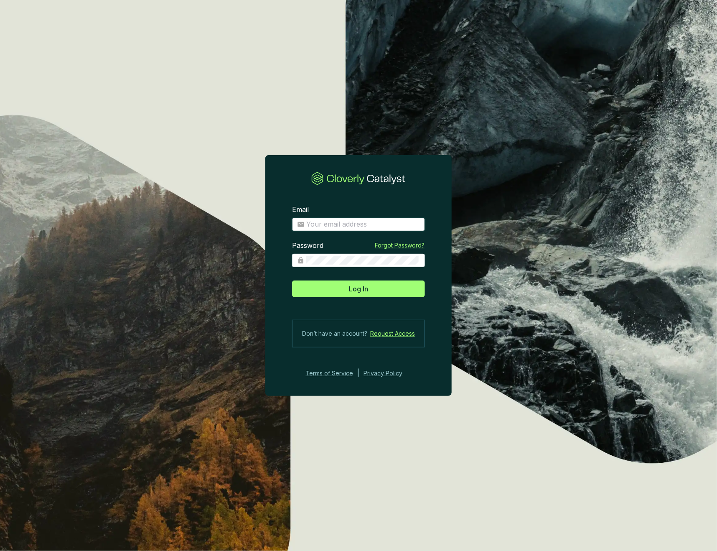 Image resolution: width=717 pixels, height=551 pixels. Describe the element at coordinates (389, 373) in the screenshot. I see `a: Privacy Policy` at that location.